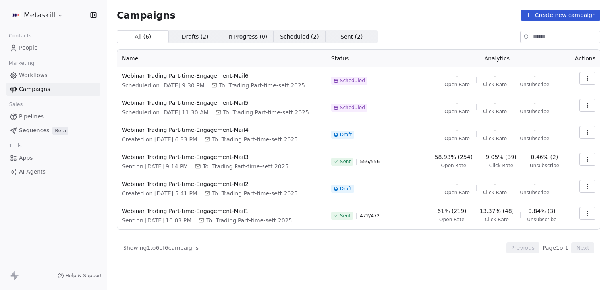 This screenshot has height=290, width=610. I want to click on span: Sent ( 2 ), so click(351, 37).